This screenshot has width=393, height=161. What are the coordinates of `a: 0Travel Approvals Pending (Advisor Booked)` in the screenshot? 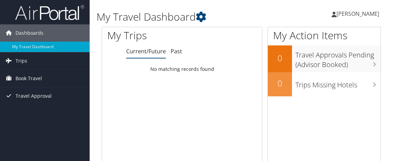 It's located at (324, 59).